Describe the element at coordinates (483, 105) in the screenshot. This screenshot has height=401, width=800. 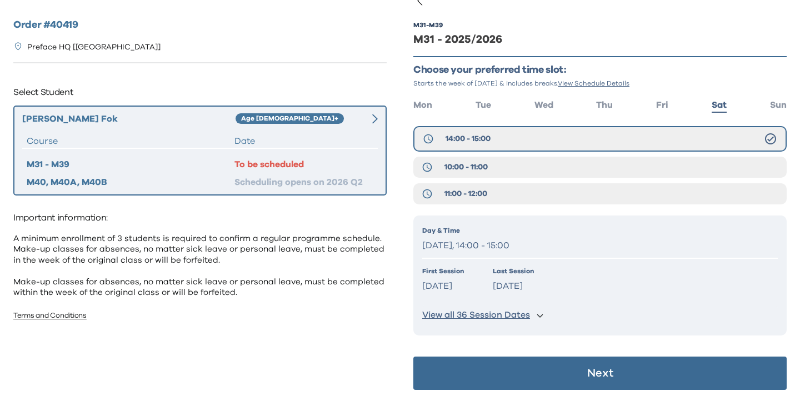
I see `span: Tue` at that location.